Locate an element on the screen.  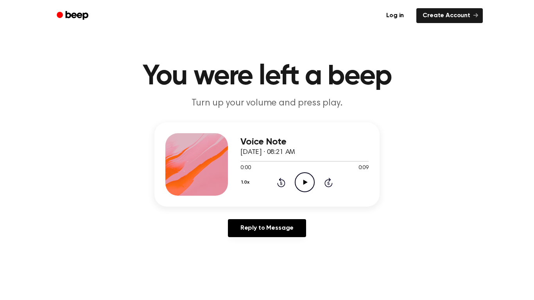
span: 0:09 is located at coordinates (363, 168).